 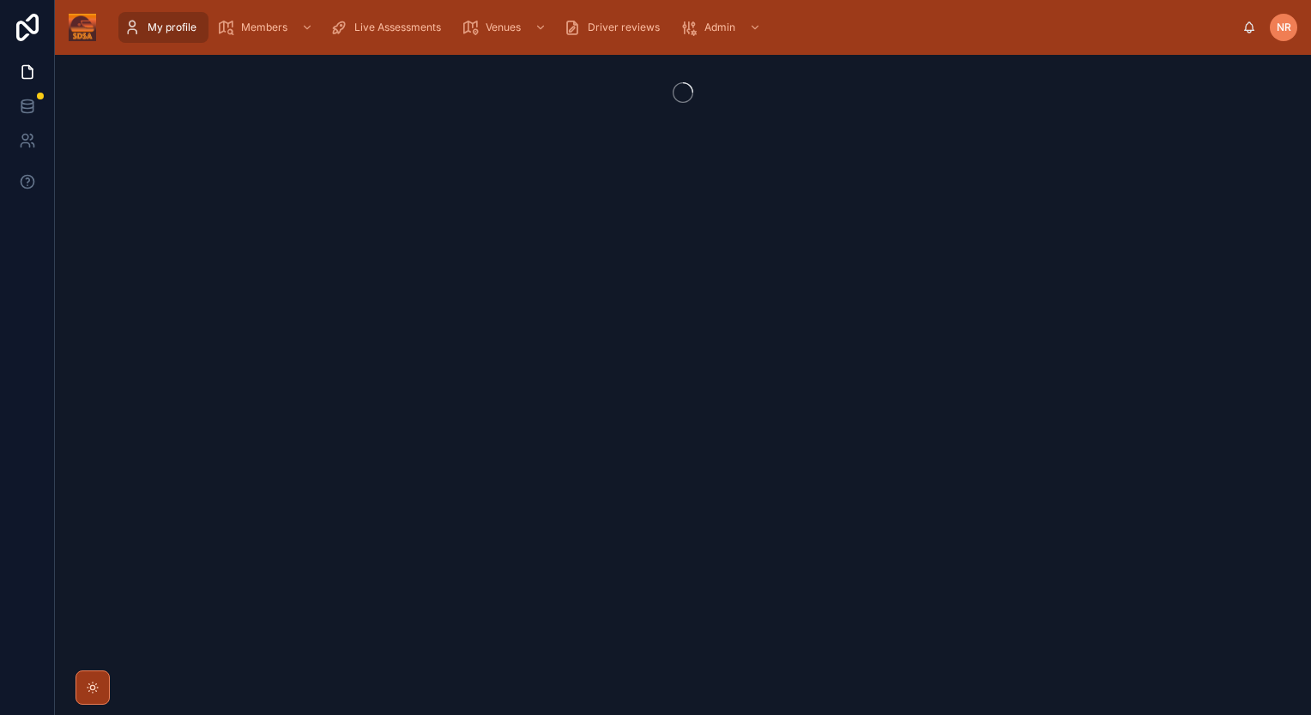 What do you see at coordinates (82, 27) in the screenshot?
I see `img: App logo` at bounding box center [82, 27].